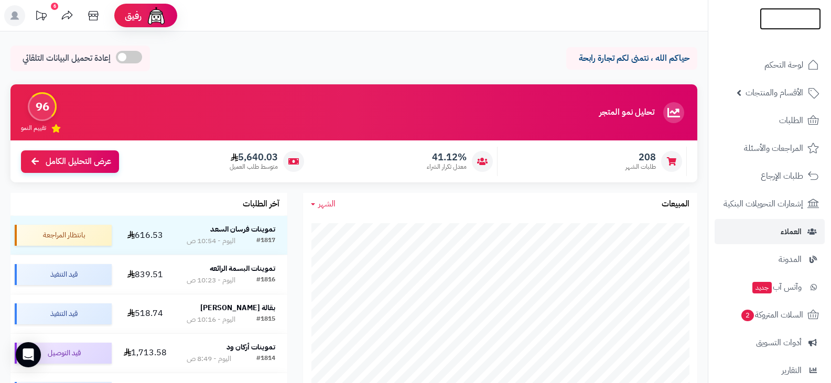 The image size is (831, 383). I want to click on div: اليوم - 10:54 ص, so click(211, 241).